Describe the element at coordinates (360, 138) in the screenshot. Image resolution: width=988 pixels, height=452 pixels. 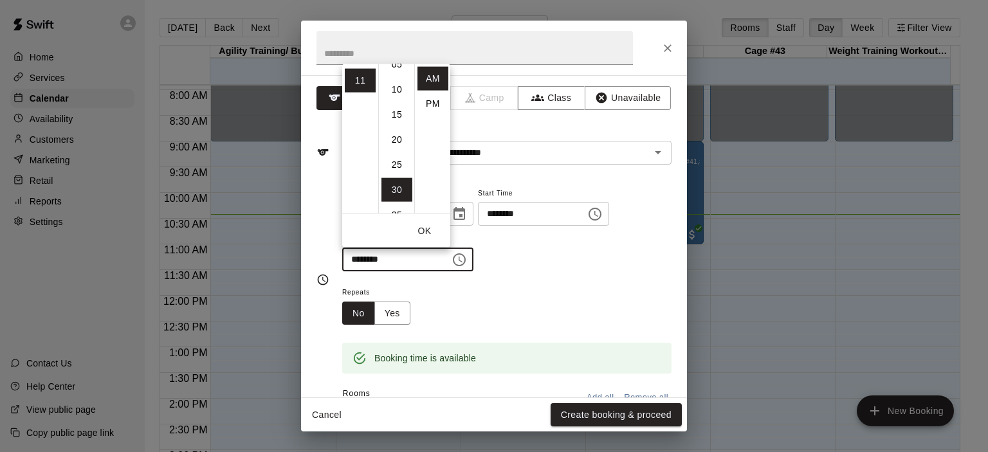
I see `ul: Select hours` at that location.